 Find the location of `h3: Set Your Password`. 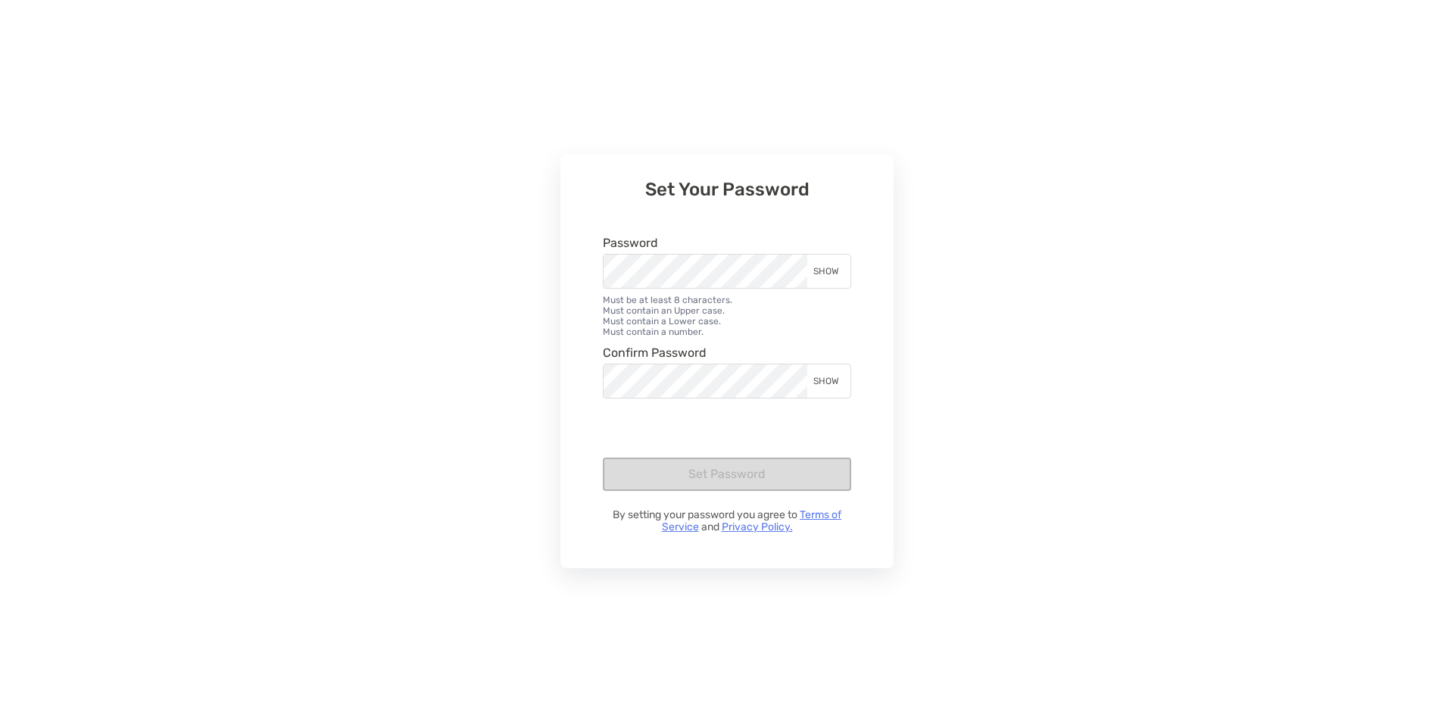

h3: Set Your Password is located at coordinates (727, 189).